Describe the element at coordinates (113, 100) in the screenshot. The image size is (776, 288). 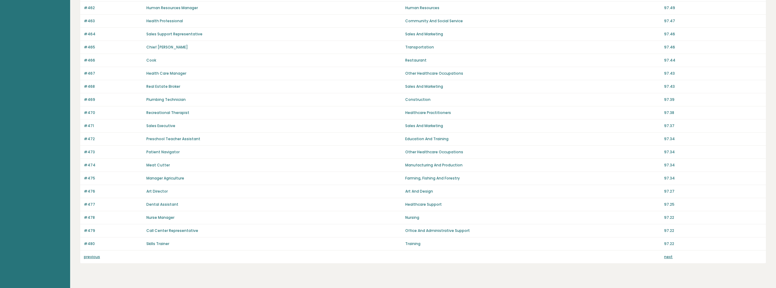
I see `p: #469` at that location.